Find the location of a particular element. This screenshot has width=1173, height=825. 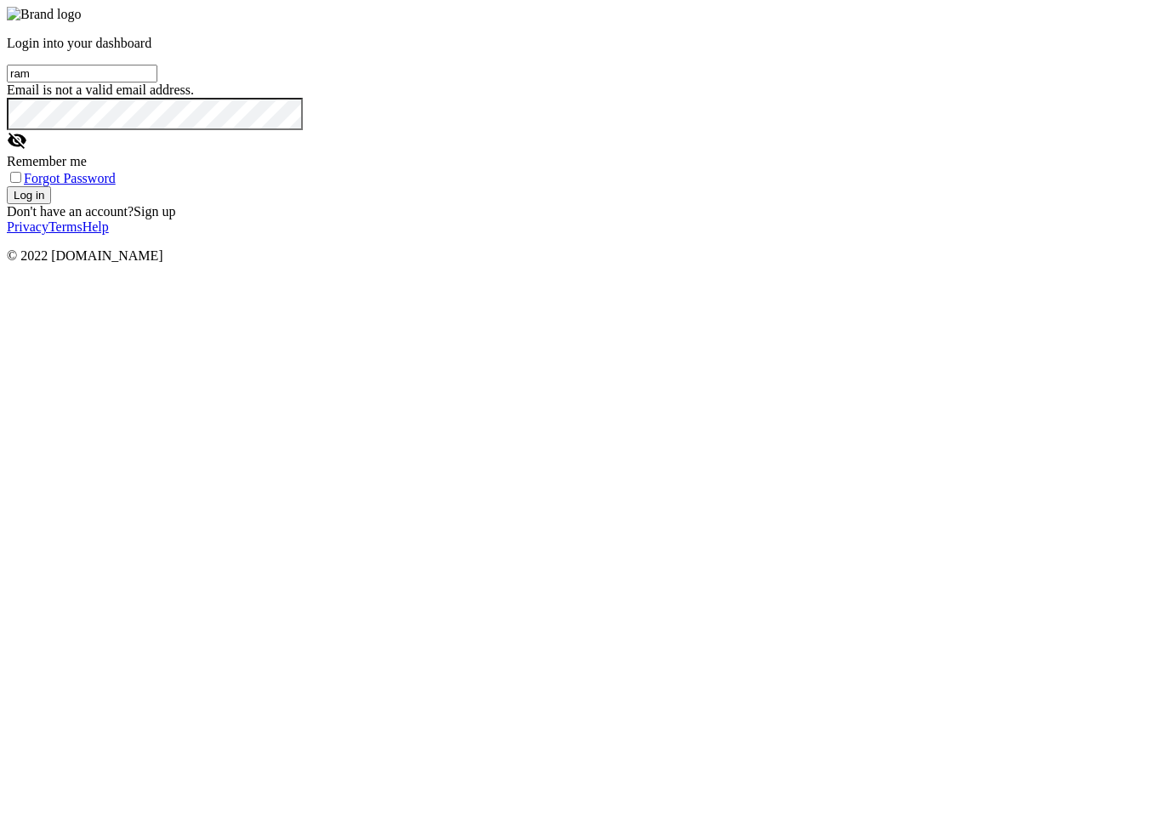

div: Remember me is located at coordinates (185, 162).